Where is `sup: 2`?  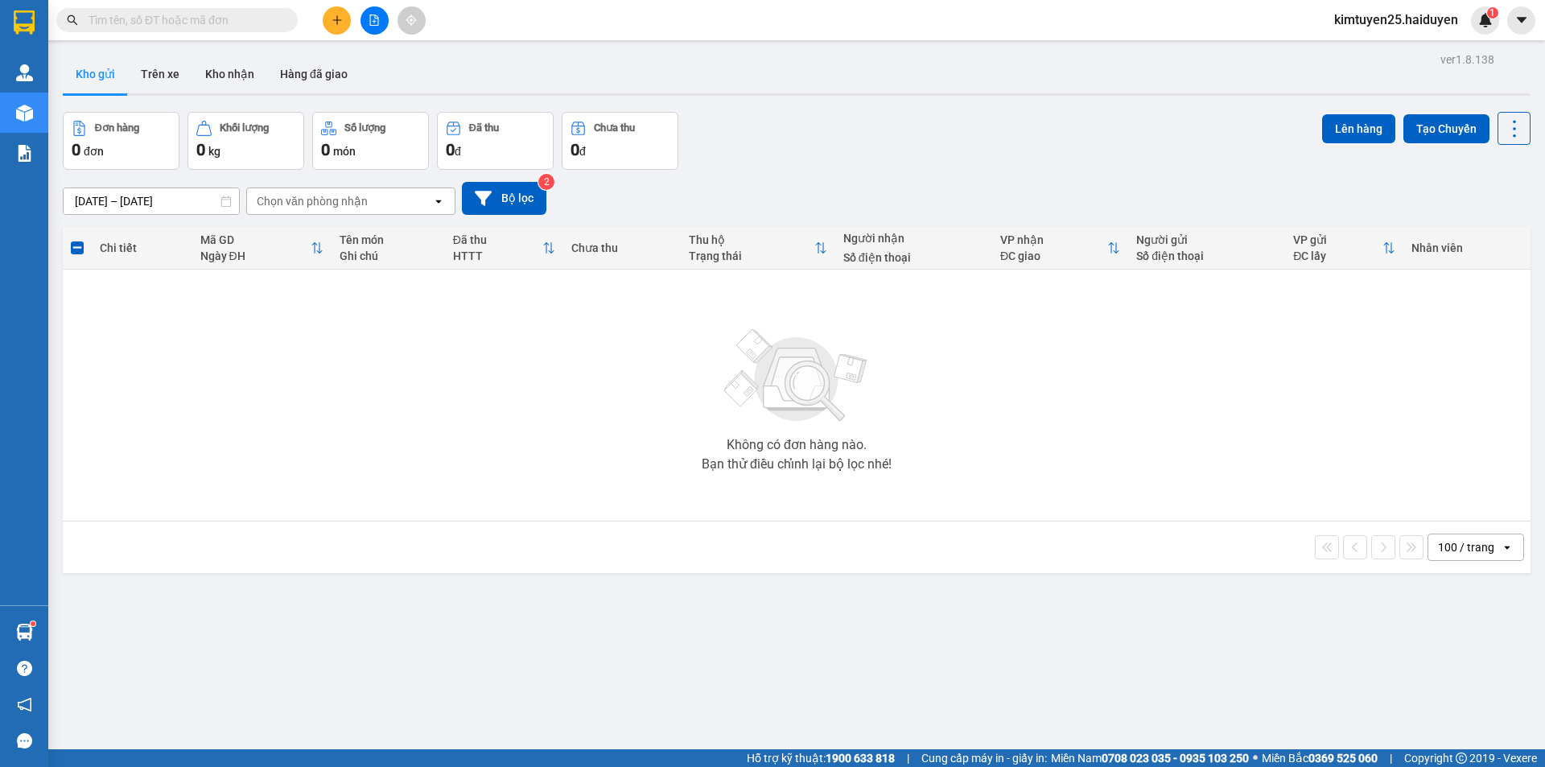
sup: 2 is located at coordinates (546, 182).